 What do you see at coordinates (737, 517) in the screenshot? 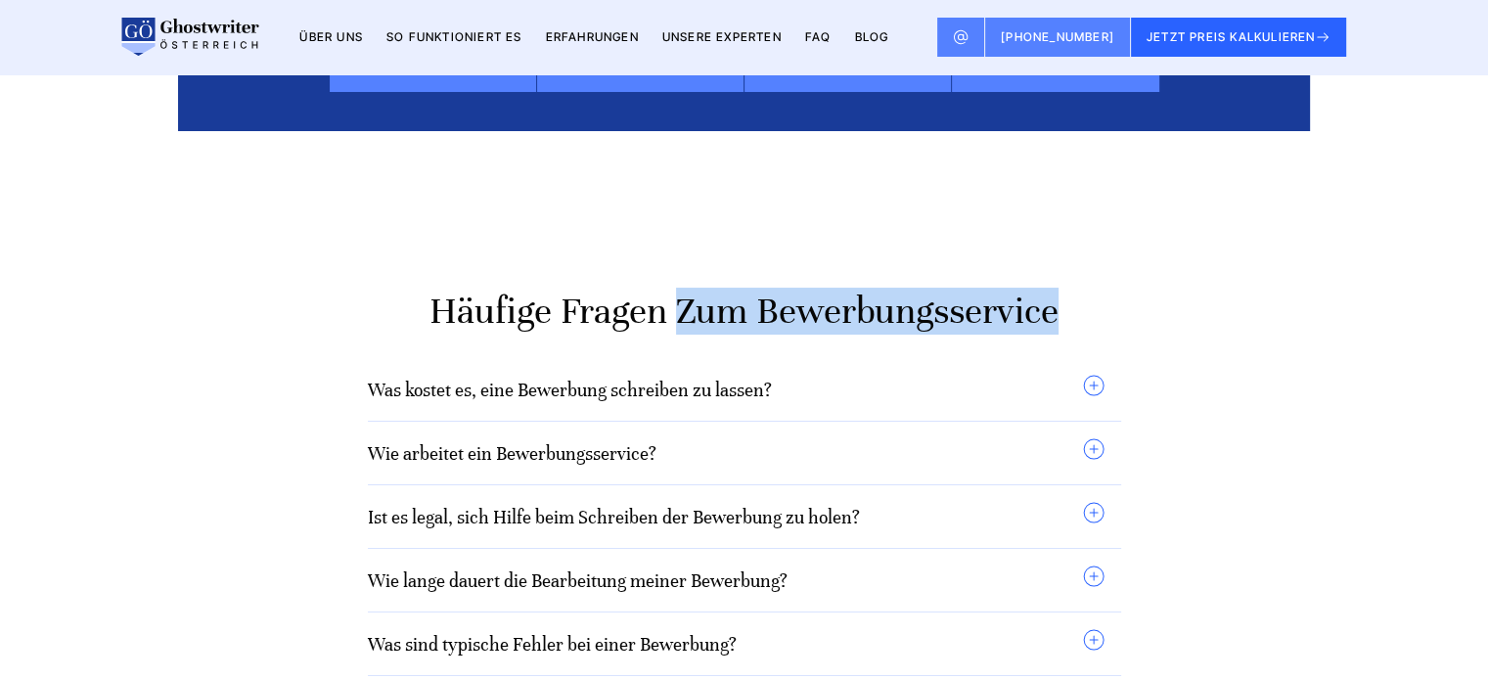
I see `summary: Ist es legal, sich Hilfe beim Schreiben der Bewerbung zu holen?` at bounding box center [737, 517].